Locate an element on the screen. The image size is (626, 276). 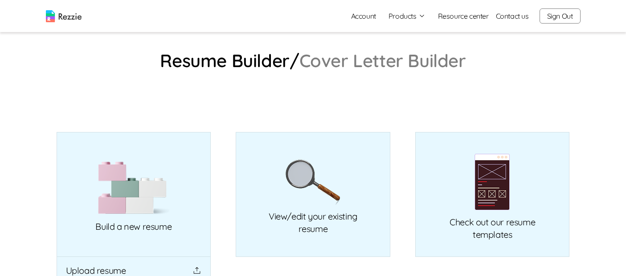
a: Cover Letter Builder is located at coordinates (382, 61).